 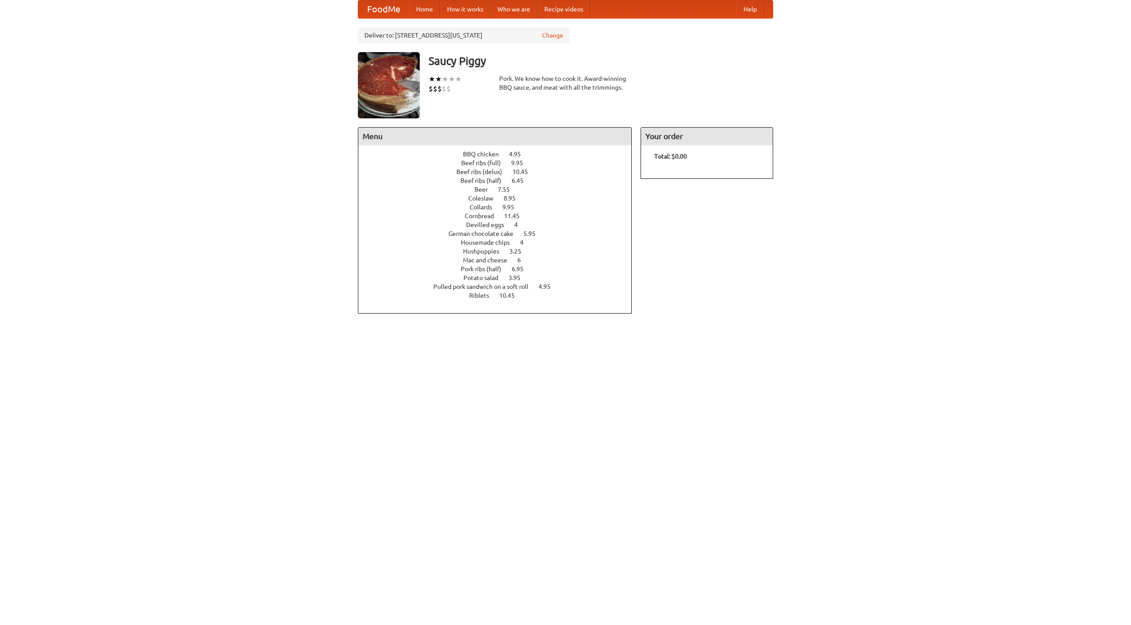 What do you see at coordinates (500, 251) in the screenshot?
I see `a: Hushpuppies 3.25` at bounding box center [500, 251].